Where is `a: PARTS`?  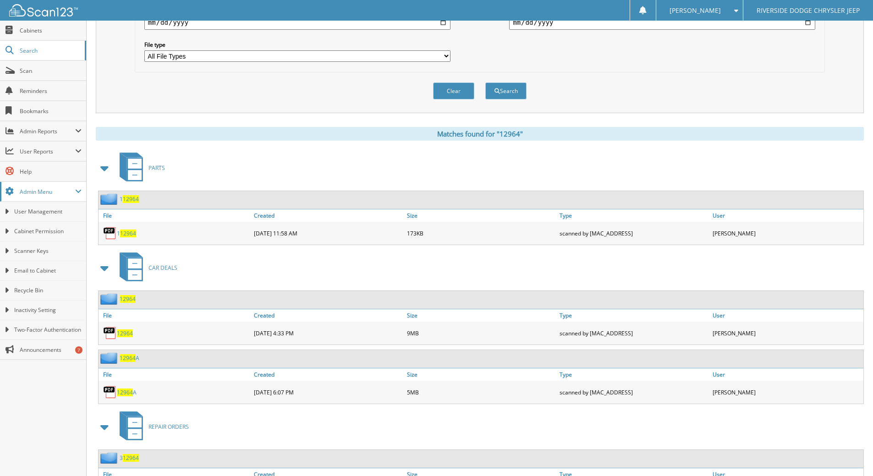 a: PARTS is located at coordinates (139, 168).